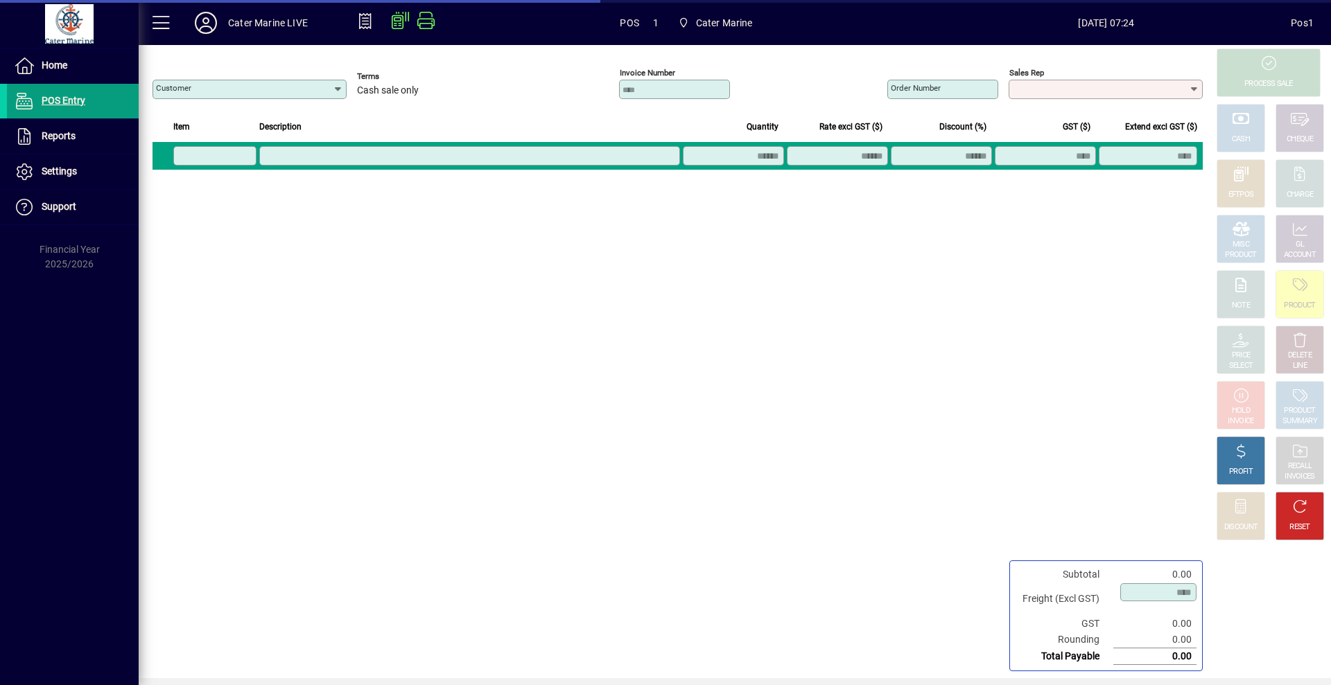  Describe the element at coordinates (267, 23) in the screenshot. I see `div: Cater Marine LIVE` at that location.